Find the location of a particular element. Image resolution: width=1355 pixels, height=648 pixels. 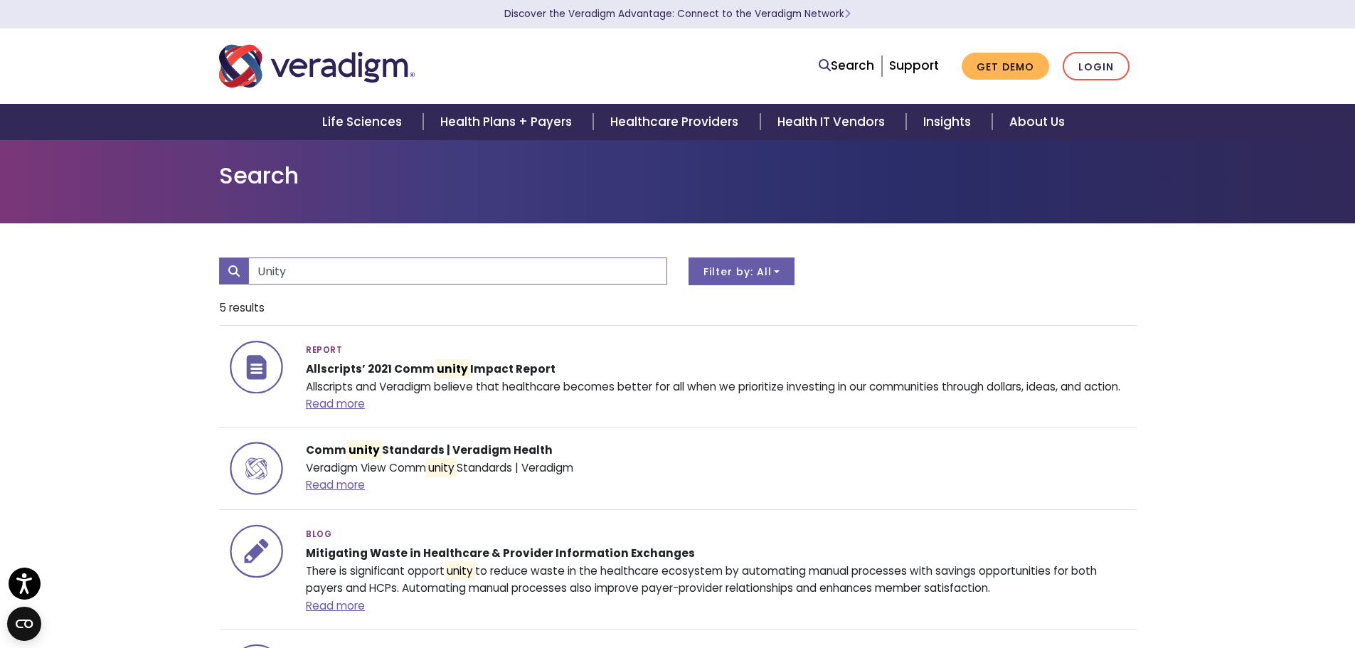

a: Health IT Vendors is located at coordinates (833, 122).